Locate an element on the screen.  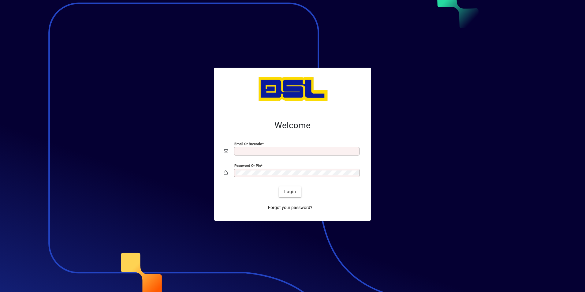
mat-label: Password or Pin is located at coordinates (248, 165).